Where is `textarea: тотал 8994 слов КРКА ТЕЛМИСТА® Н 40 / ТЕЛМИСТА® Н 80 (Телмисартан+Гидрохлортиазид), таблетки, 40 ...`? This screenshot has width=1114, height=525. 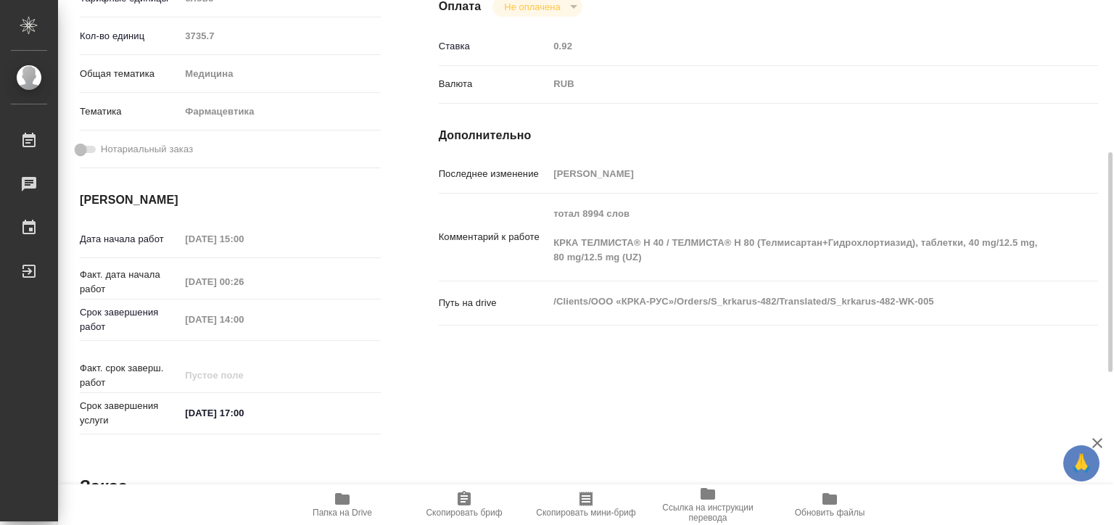
textarea: тотал 8994 слов КРКА ТЕЛМИСТА® Н 40 / ТЕЛМИСТА® Н 80 (Телмисартан+Гидрохлортиазид), таблетки, 40 ... is located at coordinates (795, 236).